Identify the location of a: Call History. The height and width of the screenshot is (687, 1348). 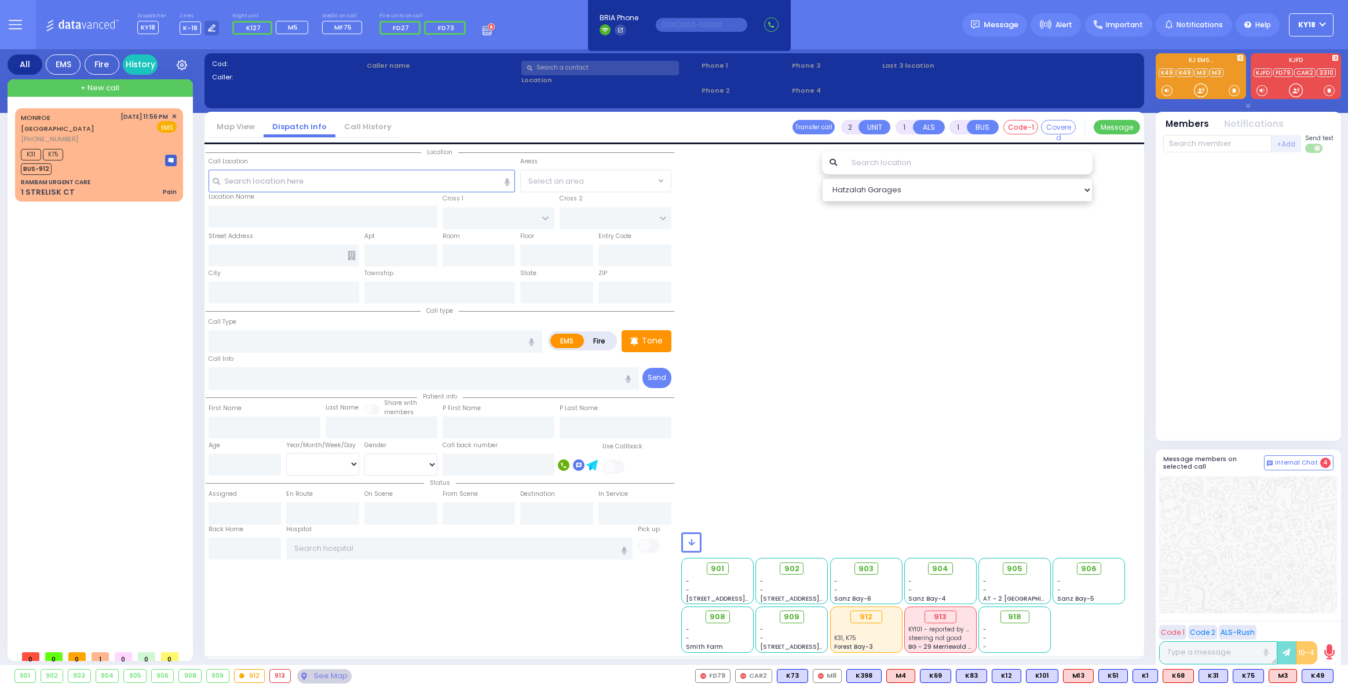
(368, 126).